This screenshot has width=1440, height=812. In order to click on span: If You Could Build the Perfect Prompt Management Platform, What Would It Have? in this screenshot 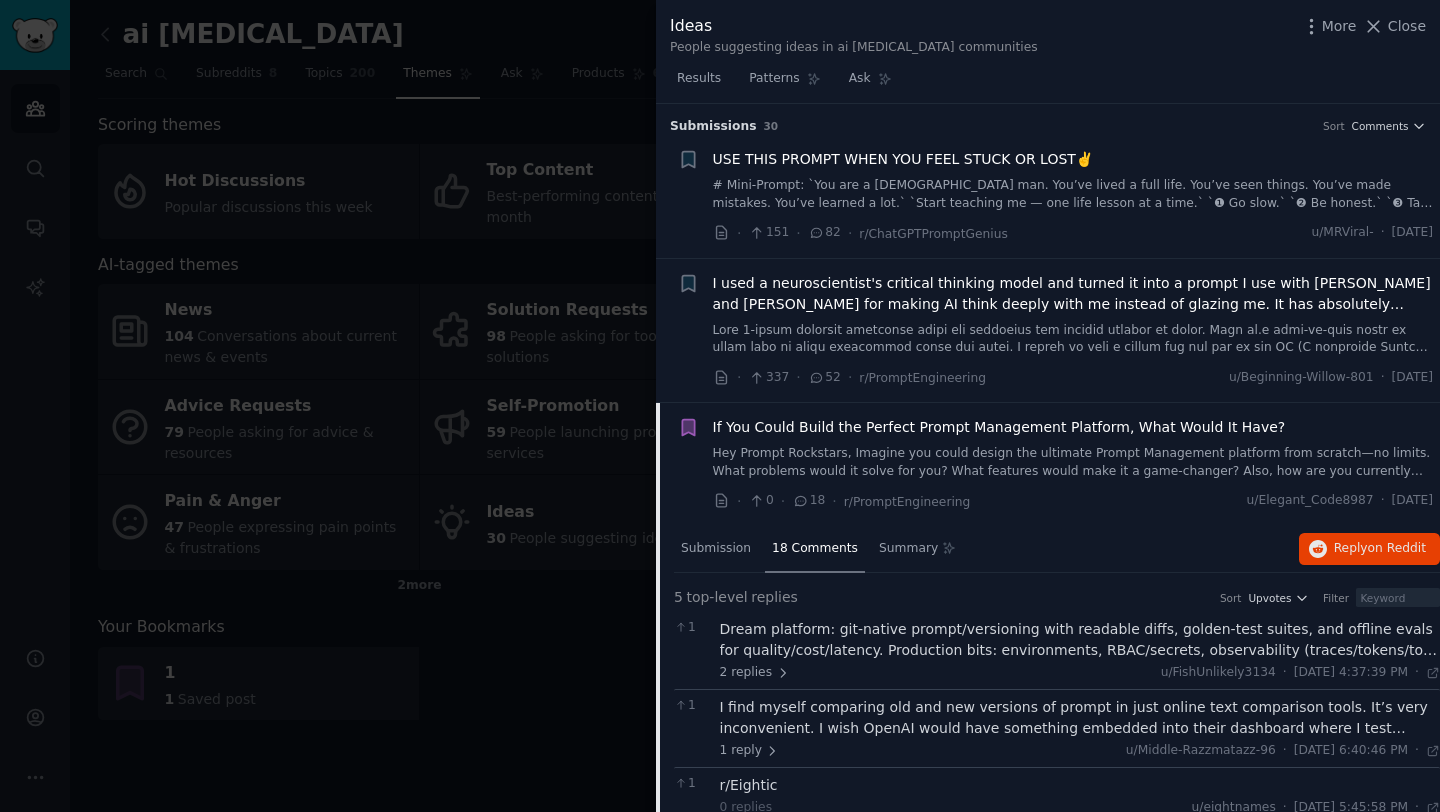, I will do `click(999, 427)`.